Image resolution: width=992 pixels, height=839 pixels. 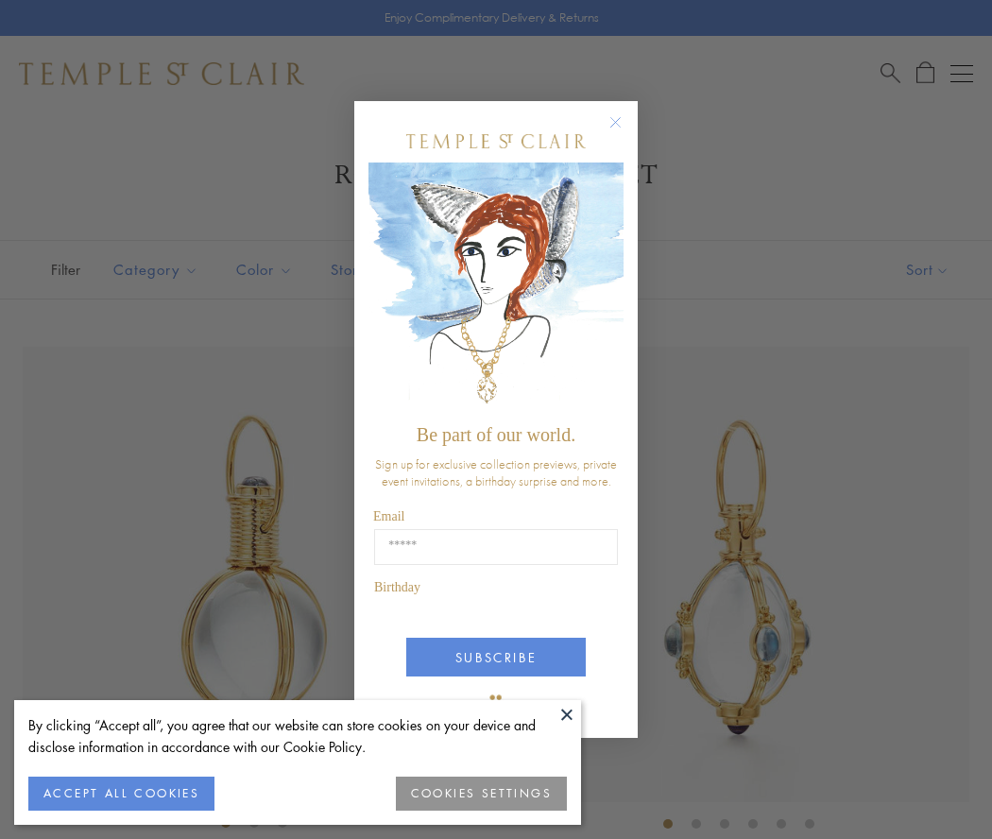 I want to click on img: Temple St. Clair, so click(x=496, y=141).